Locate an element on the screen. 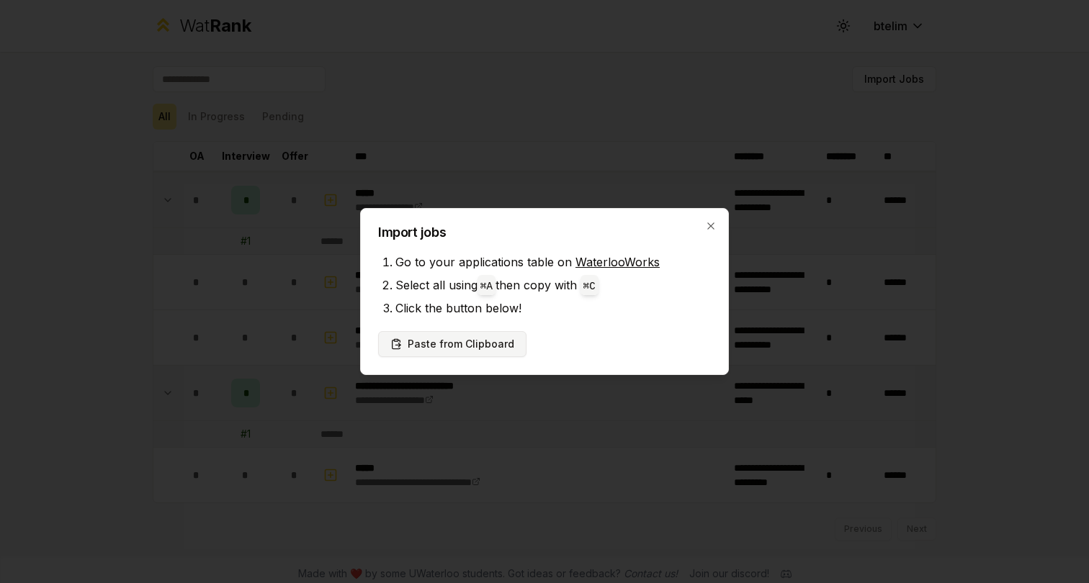 Image resolution: width=1089 pixels, height=583 pixels. a: WaterlooWorks is located at coordinates (617, 262).